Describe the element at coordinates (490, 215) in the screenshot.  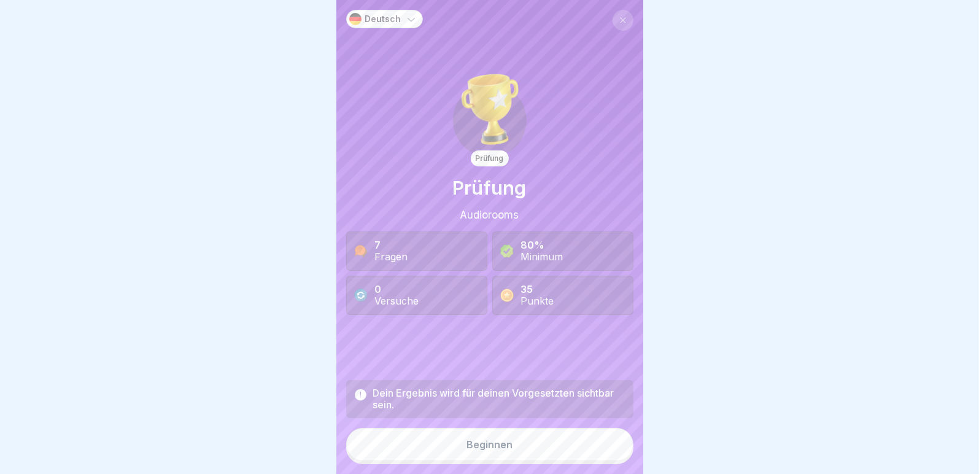
I see `div: Audiorooms` at that location.